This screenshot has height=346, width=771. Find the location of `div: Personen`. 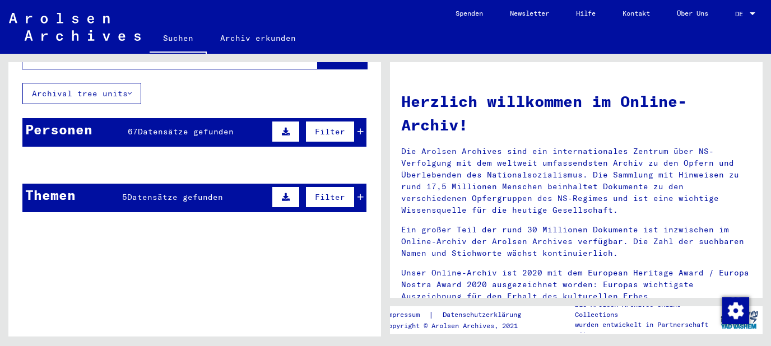

div: Personen is located at coordinates (59, 129).